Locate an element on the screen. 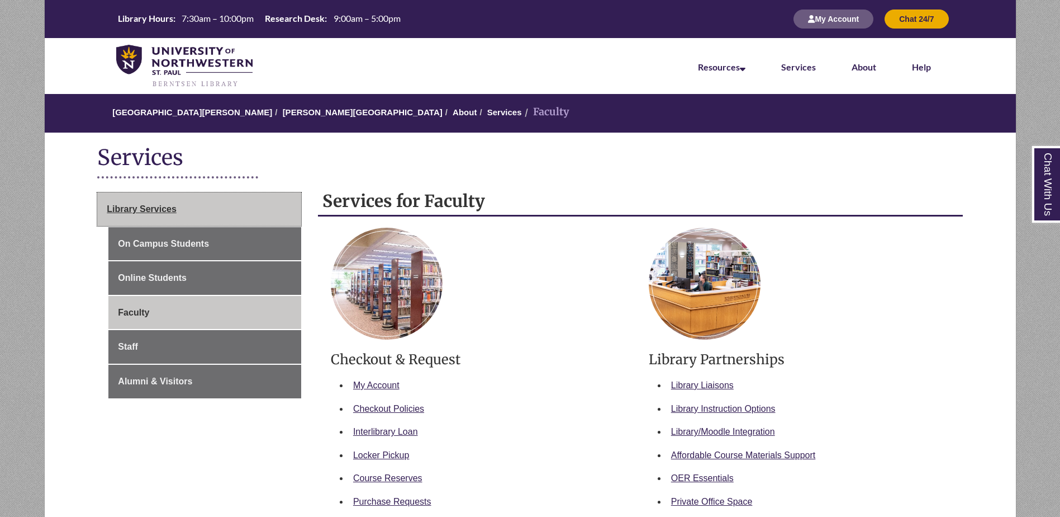 The height and width of the screenshot is (517, 1060). a: Purchase Requests is located at coordinates (392, 501).